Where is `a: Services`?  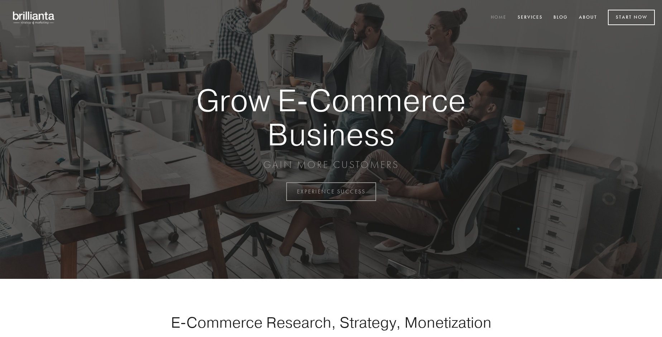
a: Services is located at coordinates (531, 18).